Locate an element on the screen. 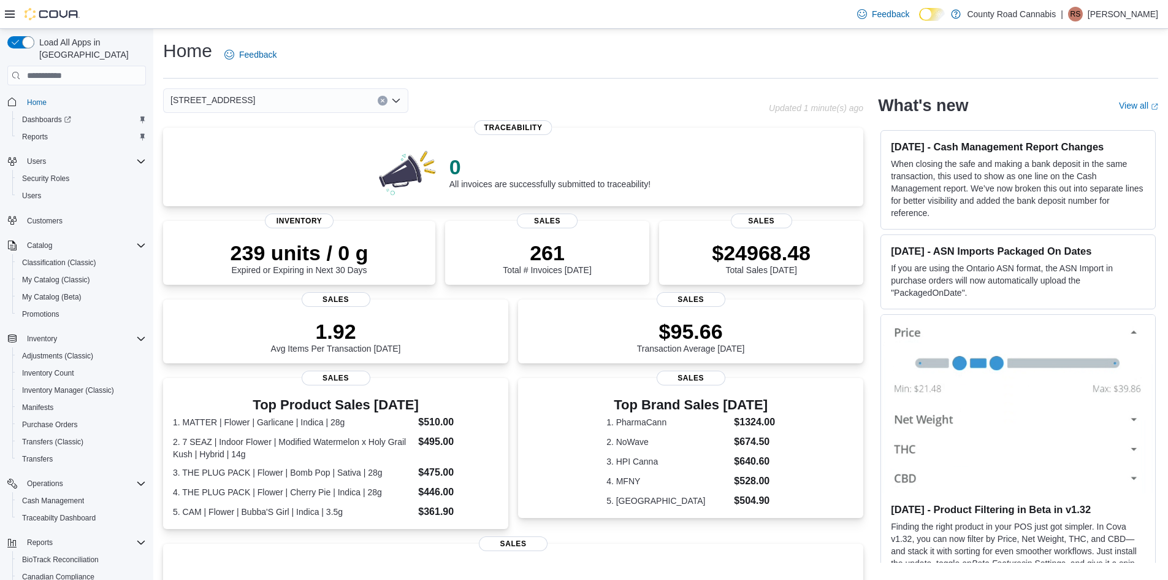  span: RS is located at coordinates (1076, 14).